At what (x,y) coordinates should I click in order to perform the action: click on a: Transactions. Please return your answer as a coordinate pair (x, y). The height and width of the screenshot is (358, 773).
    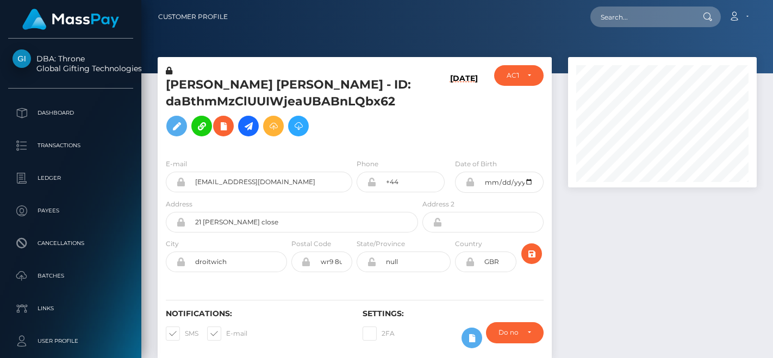
    Looking at the image, I should click on (71, 146).